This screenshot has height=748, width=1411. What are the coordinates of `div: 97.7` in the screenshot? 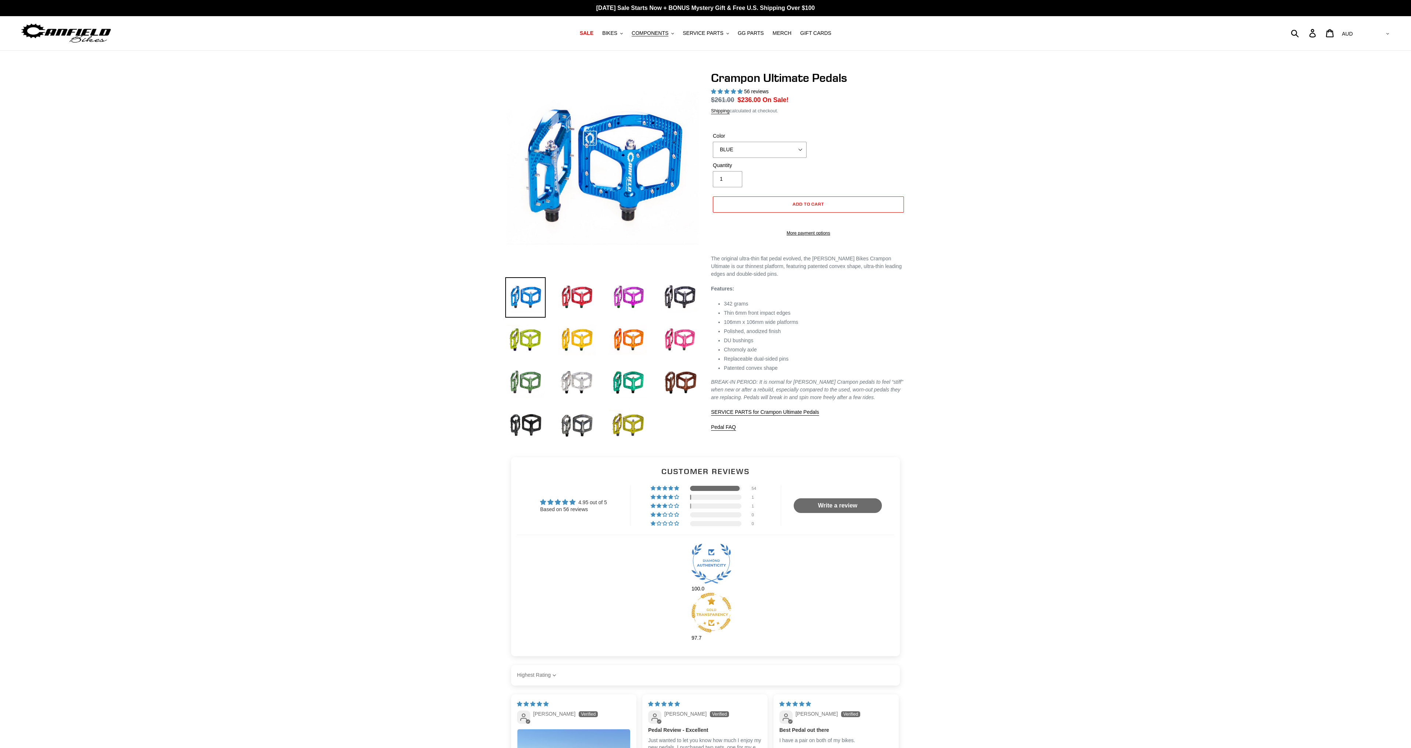 It's located at (711, 638).